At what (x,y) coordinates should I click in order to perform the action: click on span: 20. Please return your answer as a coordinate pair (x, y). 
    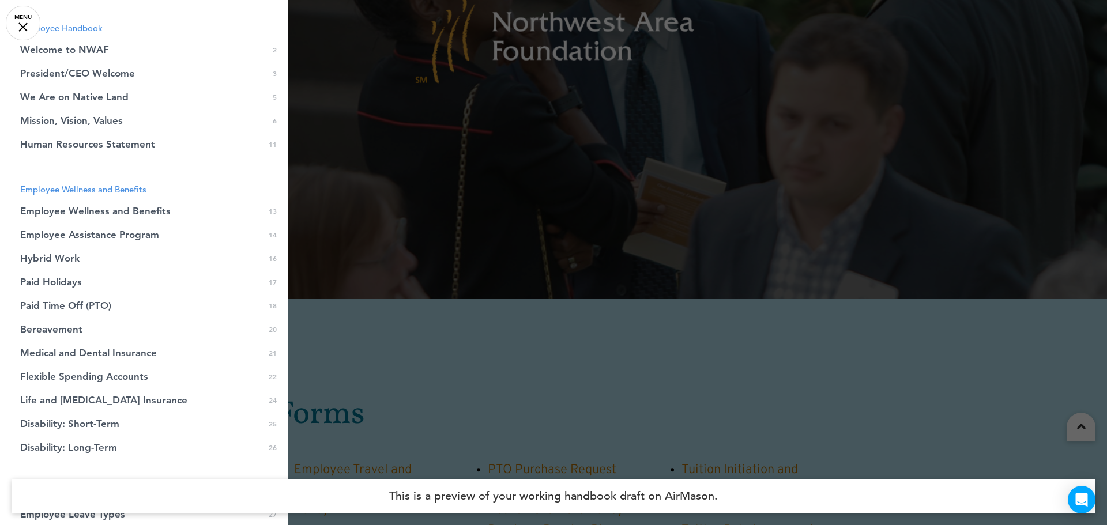
    Looking at the image, I should click on (273, 329).